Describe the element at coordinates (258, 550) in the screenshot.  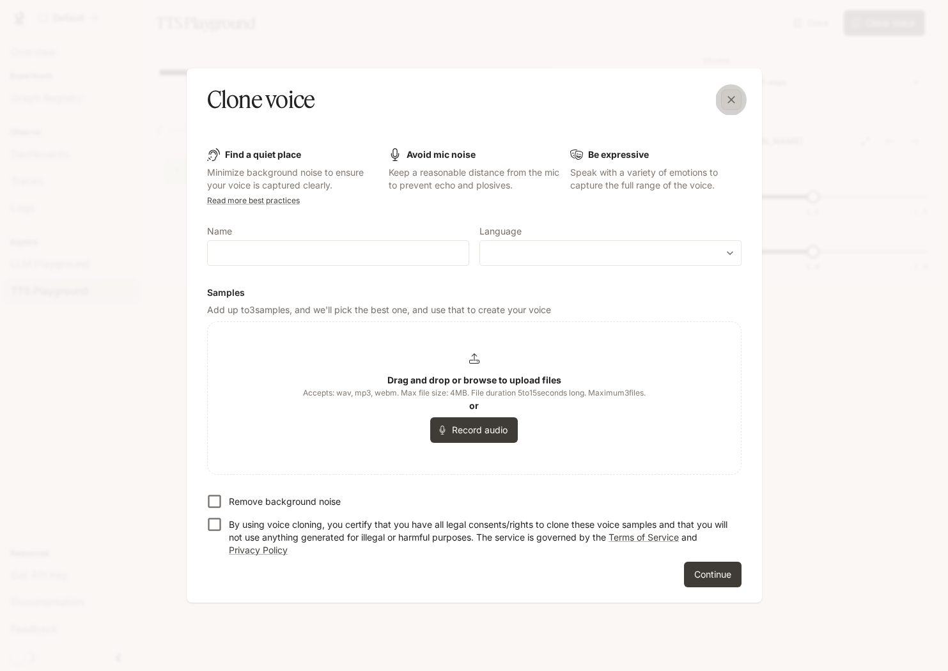
I see `a: Privacy Policy` at that location.